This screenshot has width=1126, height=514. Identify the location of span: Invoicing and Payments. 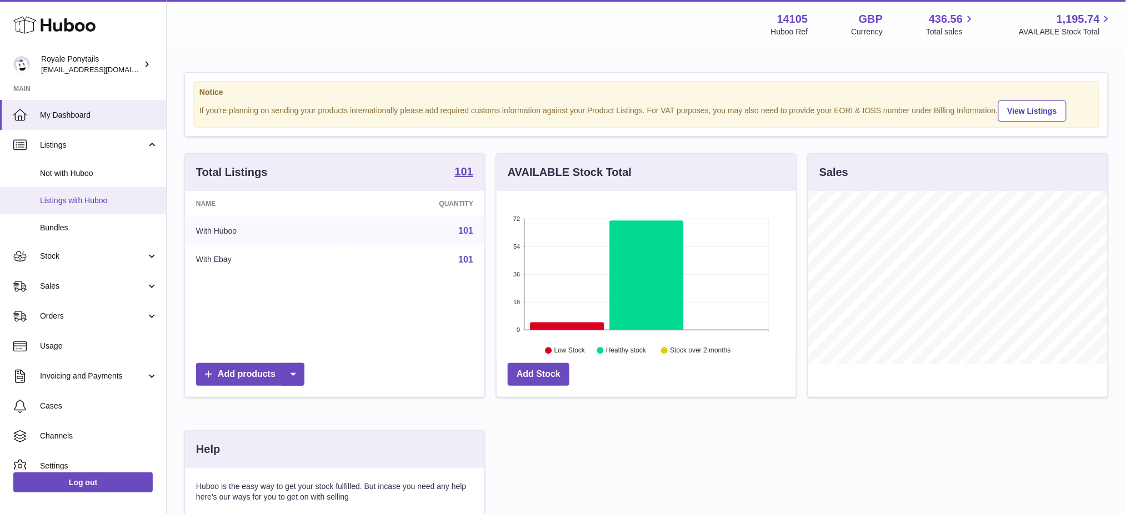
(93, 376).